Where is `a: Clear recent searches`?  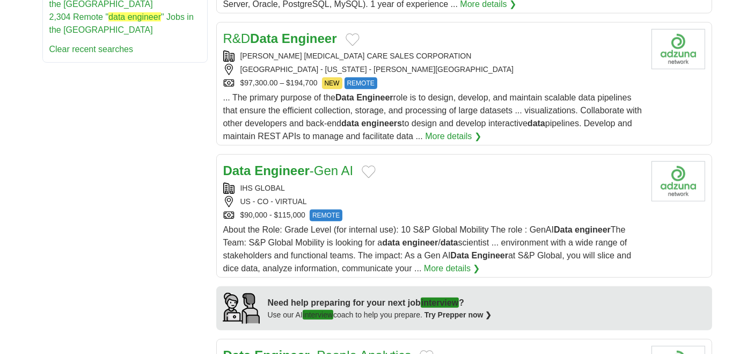
a: Clear recent searches is located at coordinates (91, 49).